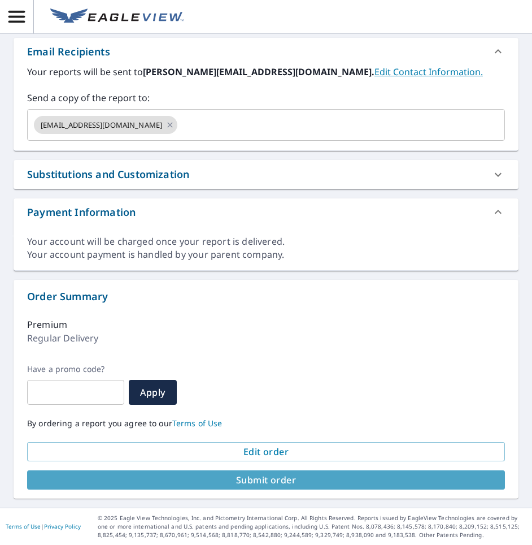 The height and width of the screenshot is (545, 532). I want to click on button: Edit order, so click(266, 451).